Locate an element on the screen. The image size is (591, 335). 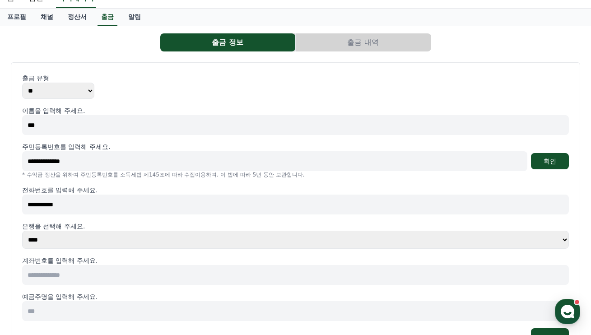
button: 출금 정보 is located at coordinates (228, 42).